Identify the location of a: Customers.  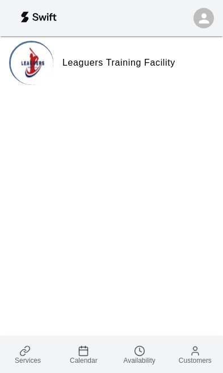
(195, 355).